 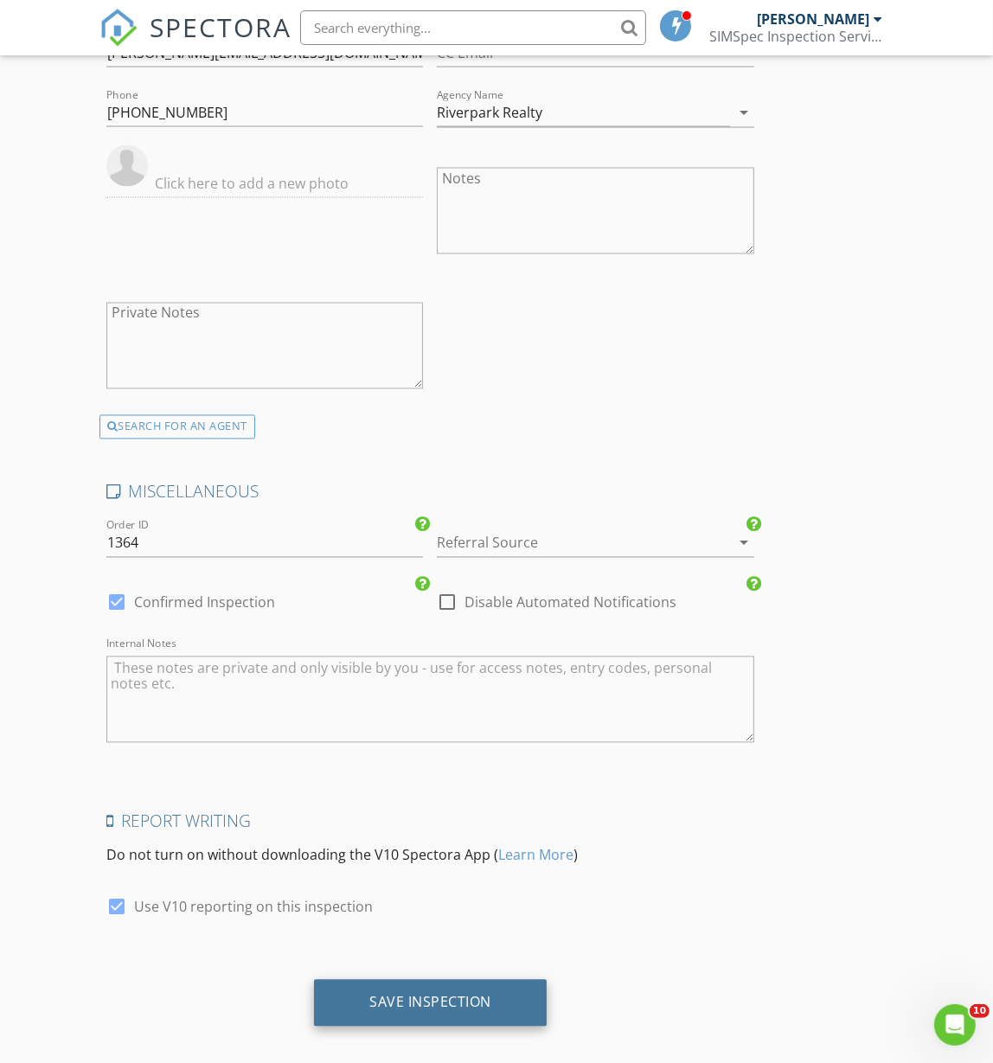 What do you see at coordinates (127, 166) in the screenshot?
I see `img: default-user-f0147aede5fd5fa78ca7ade42f37bd4542148d508eef1c3d3ea960f66861d68b.jpg` at bounding box center [127, 166].